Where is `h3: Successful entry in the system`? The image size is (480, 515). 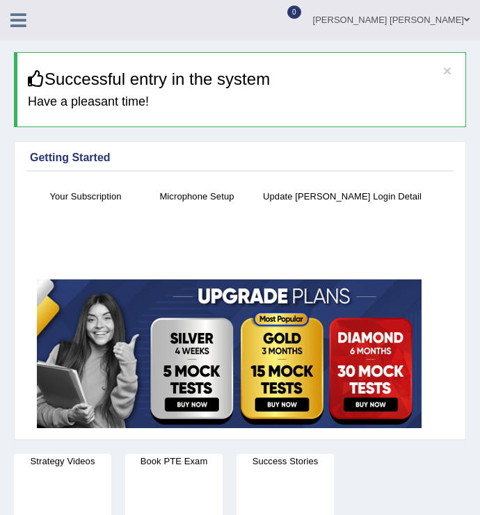 h3: Successful entry in the system is located at coordinates (241, 79).